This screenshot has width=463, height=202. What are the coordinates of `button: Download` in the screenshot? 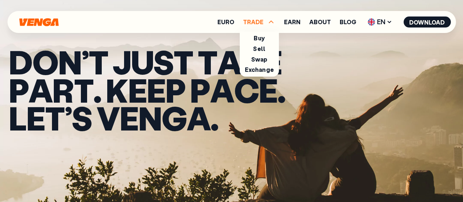 It's located at (427, 22).